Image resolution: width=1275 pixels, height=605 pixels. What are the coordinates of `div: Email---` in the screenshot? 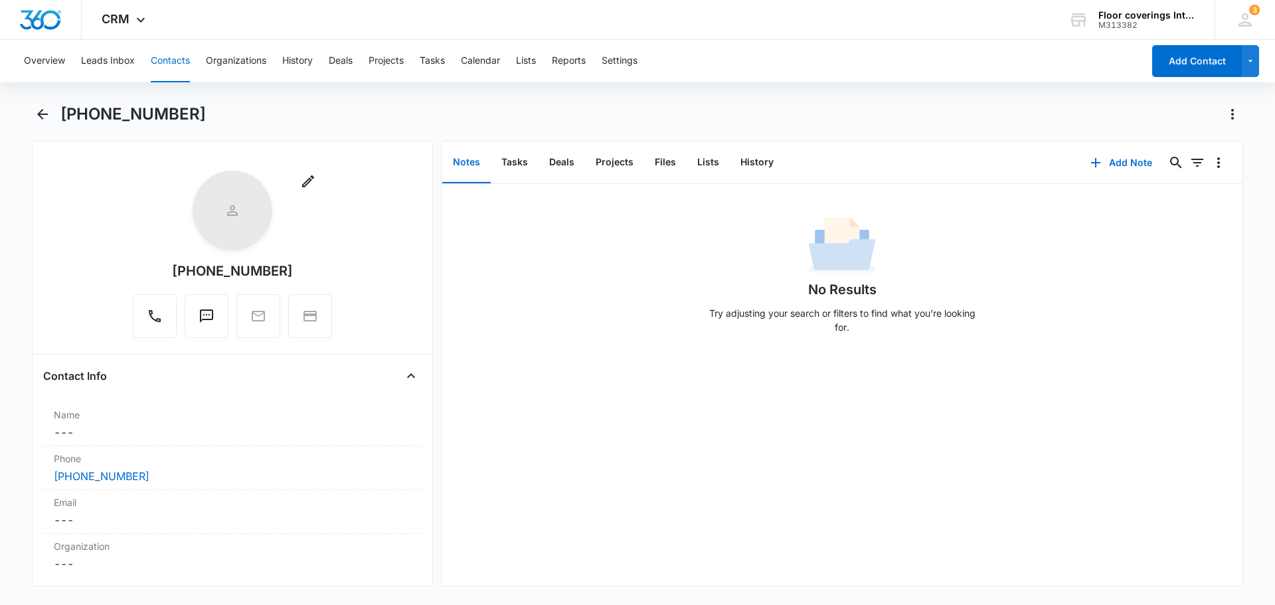 It's located at (232, 512).